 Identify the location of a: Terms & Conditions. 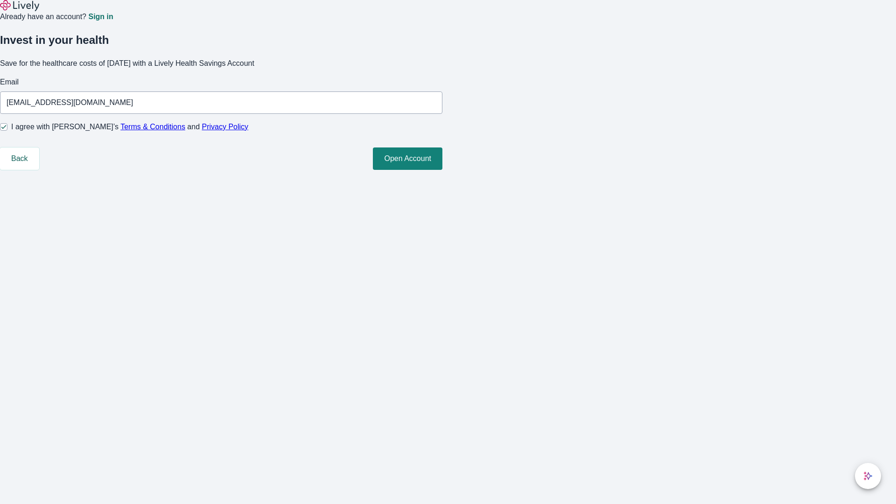
(153, 127).